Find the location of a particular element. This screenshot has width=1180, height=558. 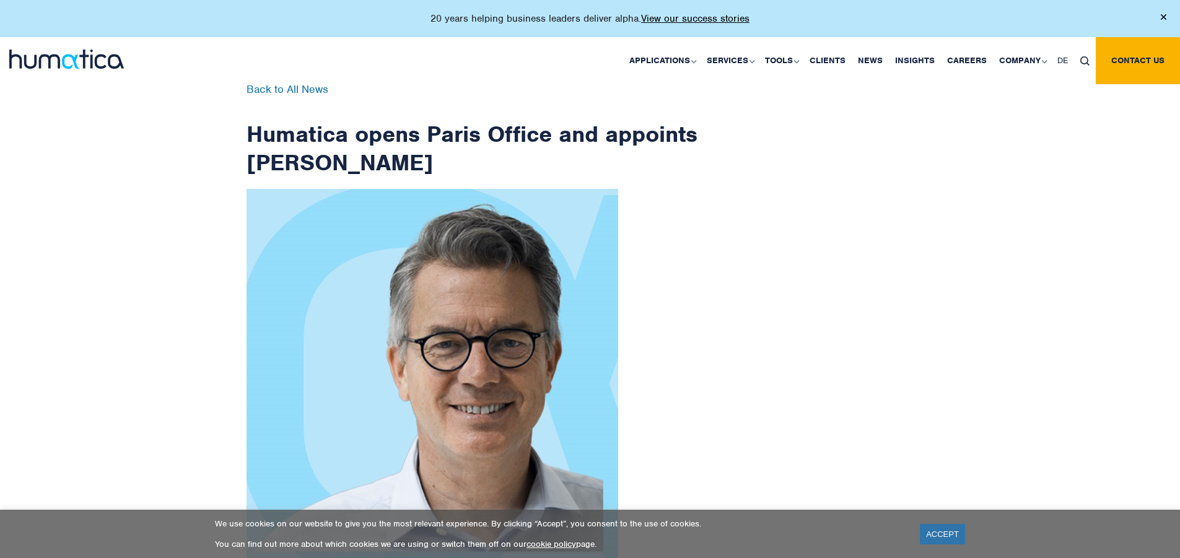

p: We use cookies on our website to give you the most relevant experience. By clicking “Accept”, you... is located at coordinates (560, 524).